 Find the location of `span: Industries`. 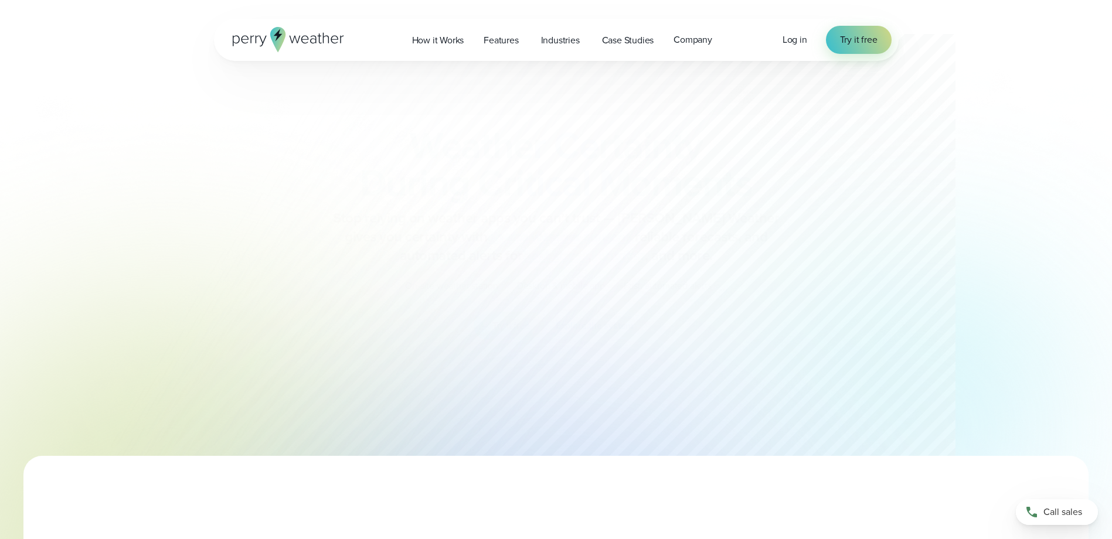

span: Industries is located at coordinates (560, 40).